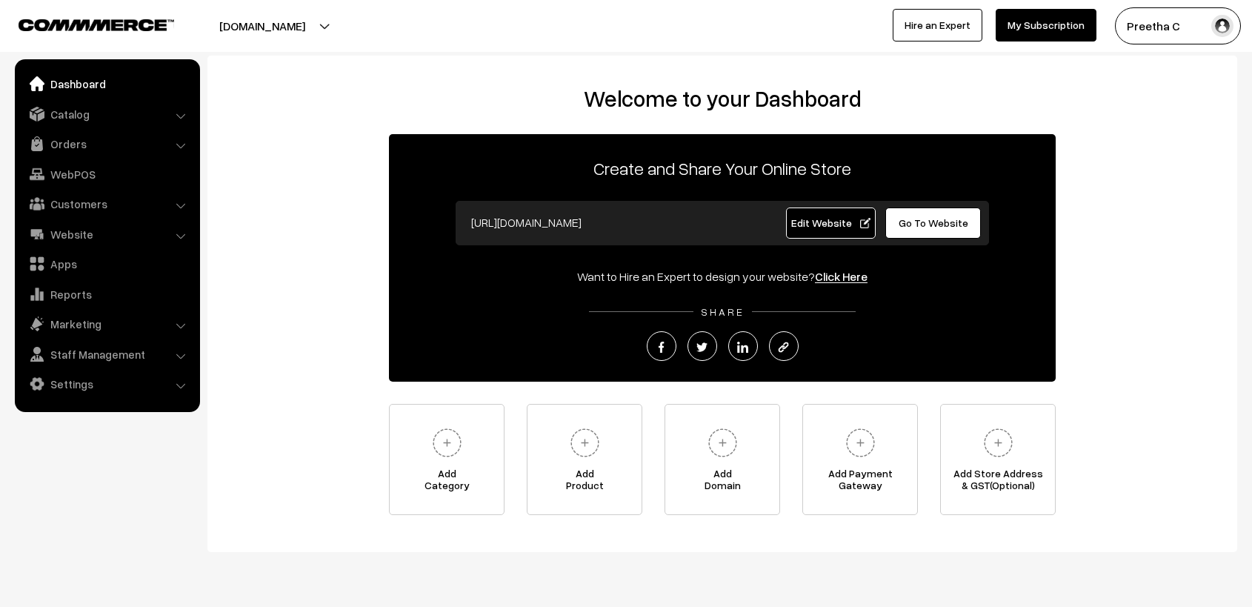 The width and height of the screenshot is (1252, 607). What do you see at coordinates (860, 482) in the screenshot?
I see `span: Add Payment Gateway` at bounding box center [860, 482].